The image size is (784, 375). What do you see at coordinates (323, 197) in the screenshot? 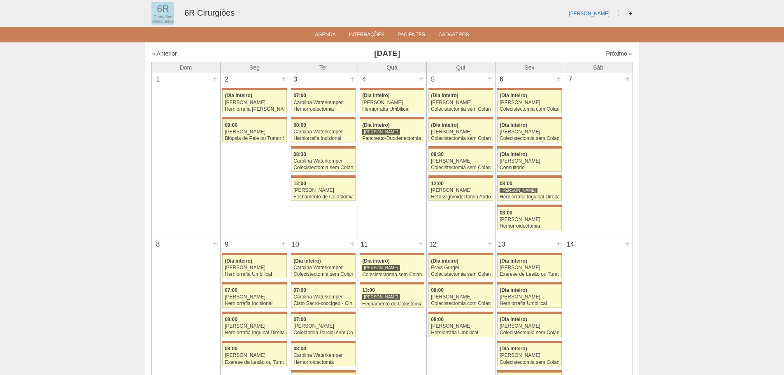
I see `div: Fechamento de Colostomia ou Enterostomia` at bounding box center [323, 197].